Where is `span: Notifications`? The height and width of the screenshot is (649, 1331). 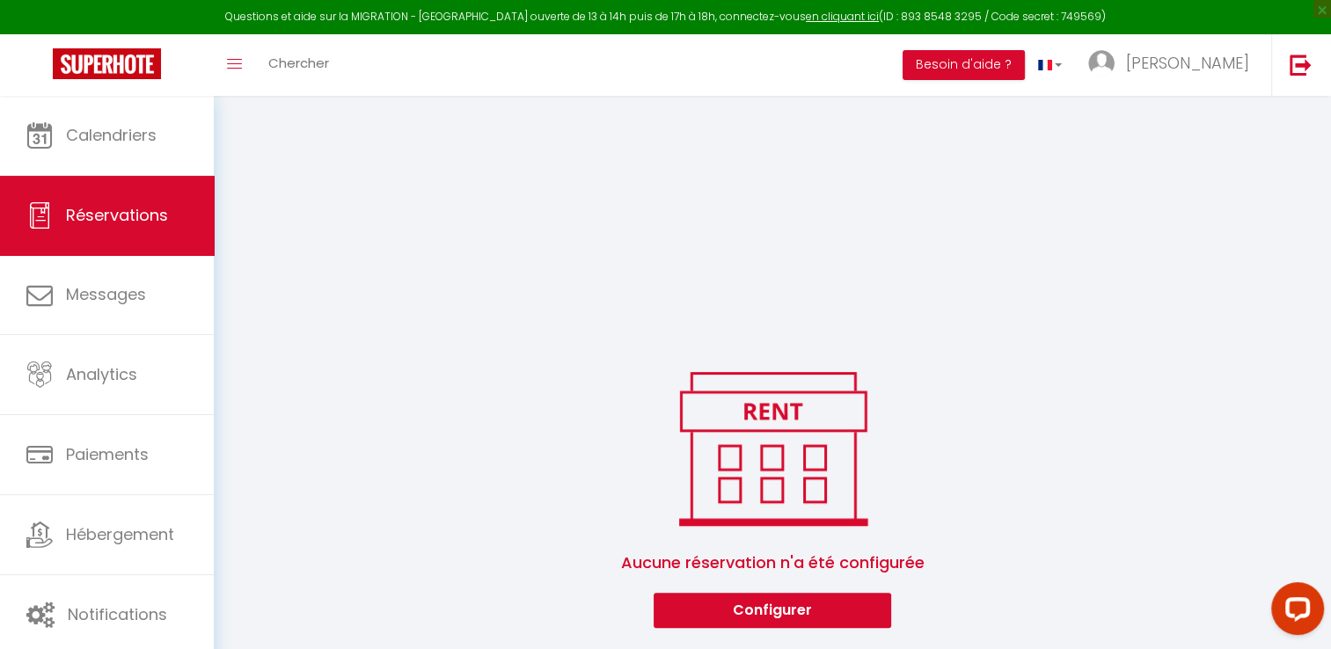
span: Notifications is located at coordinates (117, 614).